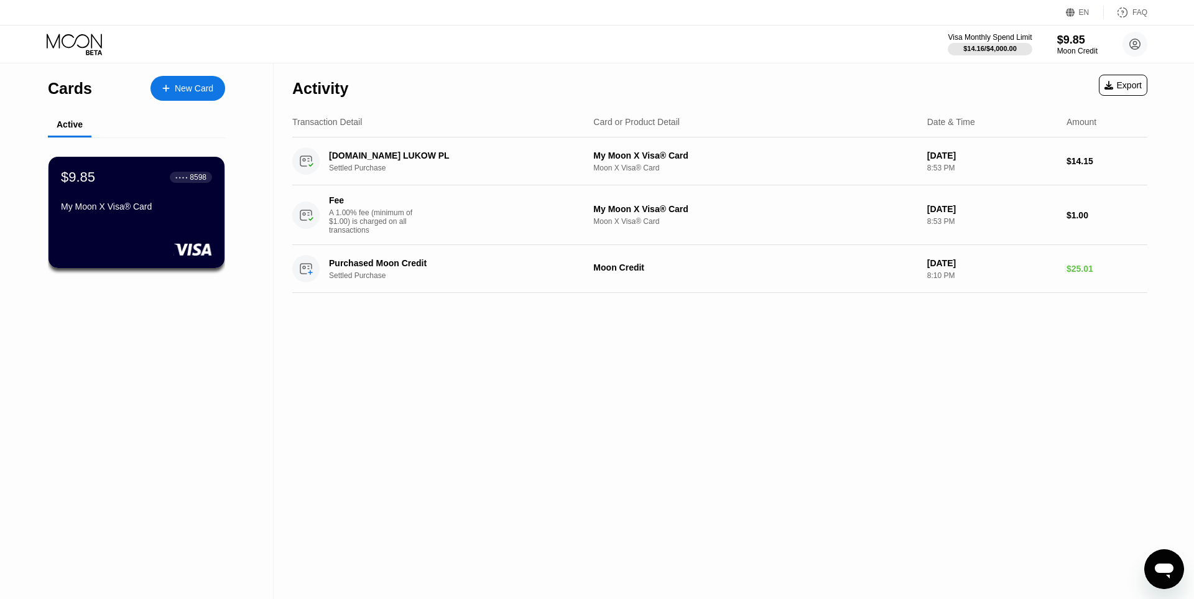  Describe the element at coordinates (1081, 122) in the screenshot. I see `div: Amount` at that location.